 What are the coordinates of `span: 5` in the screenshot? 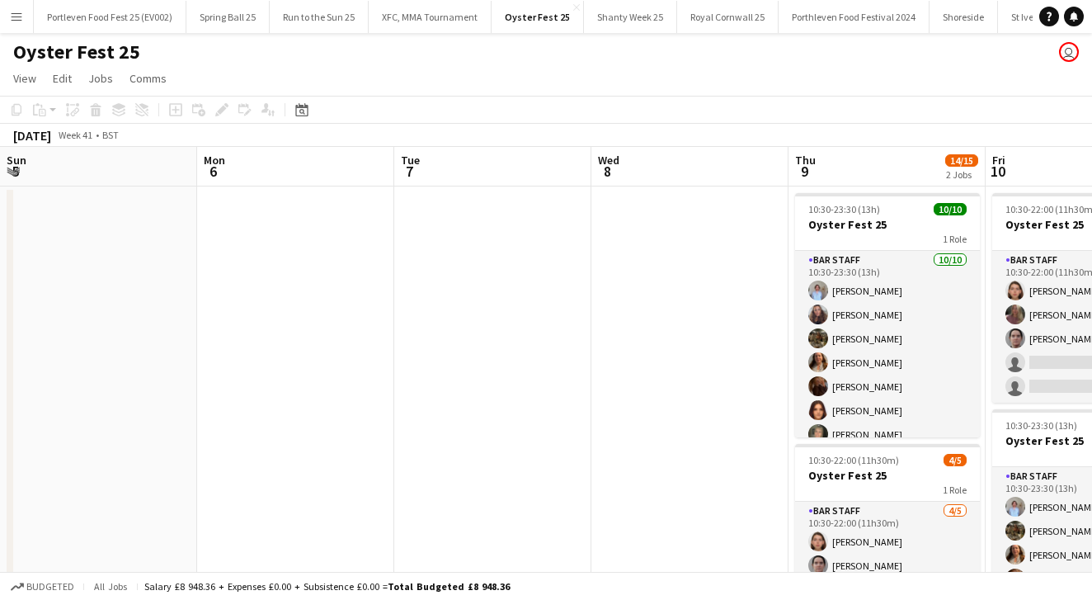 It's located at (15, 171).